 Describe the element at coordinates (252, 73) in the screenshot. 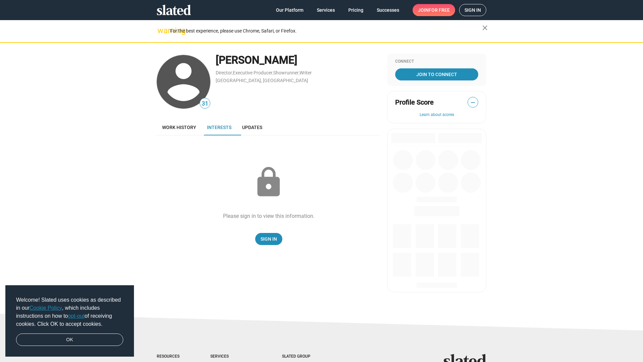

I see `a: Executive Producer` at that location.